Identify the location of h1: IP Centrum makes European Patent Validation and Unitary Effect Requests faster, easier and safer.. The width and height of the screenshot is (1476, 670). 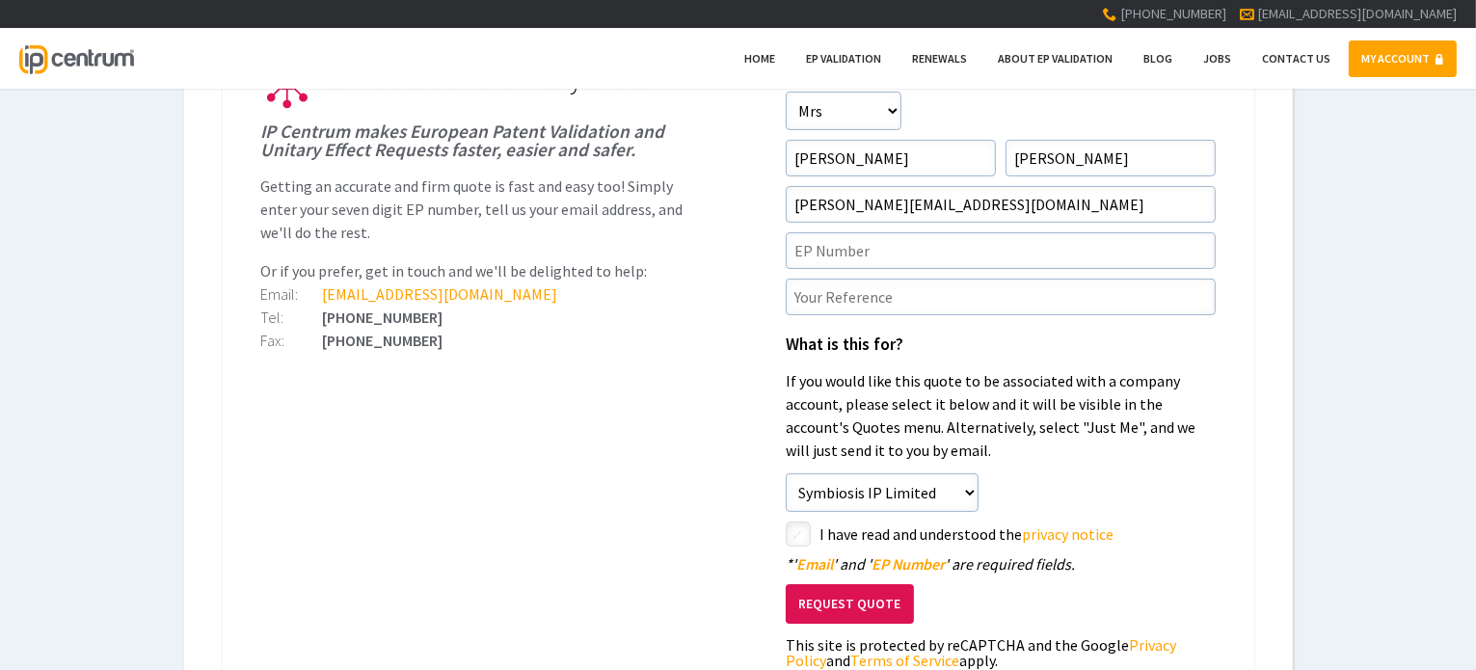
(476, 141).